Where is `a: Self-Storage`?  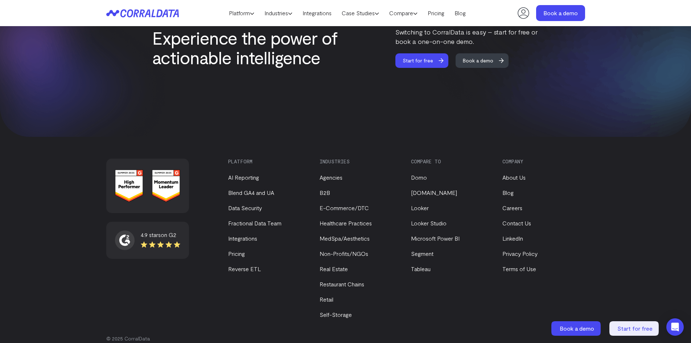
a: Self-Storage is located at coordinates (335, 314).